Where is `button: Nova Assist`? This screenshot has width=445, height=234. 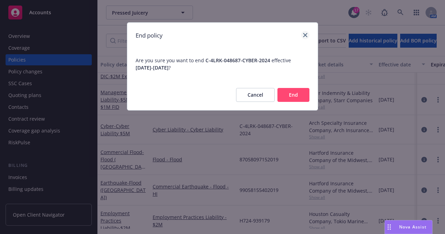 button: Nova Assist is located at coordinates (409, 227).